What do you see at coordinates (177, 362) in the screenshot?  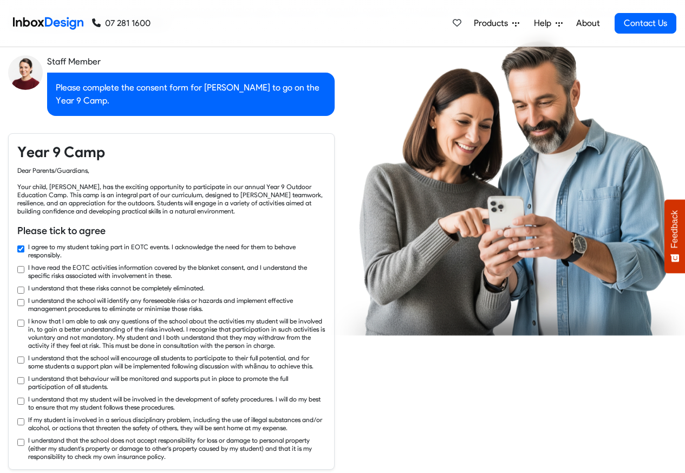 I see `label: I understand that the school will encourage all students to participate to their full potential, ...` at bounding box center [177, 362].